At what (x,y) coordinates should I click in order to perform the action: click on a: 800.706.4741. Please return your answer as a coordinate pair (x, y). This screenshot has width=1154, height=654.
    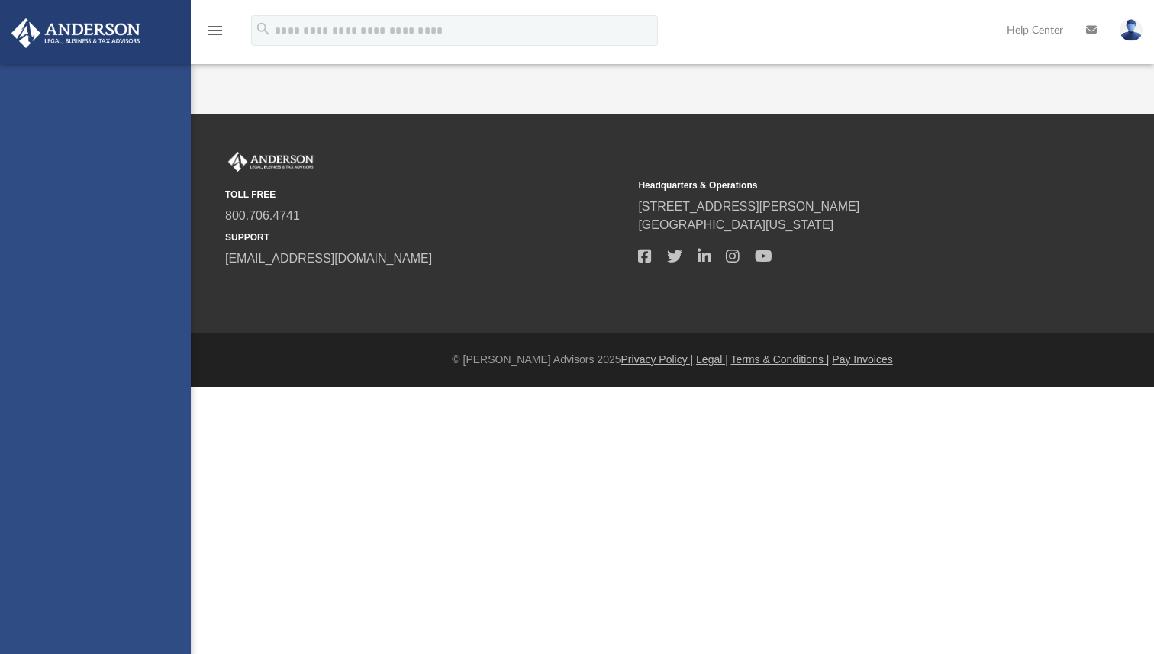
    Looking at the image, I should click on (263, 215).